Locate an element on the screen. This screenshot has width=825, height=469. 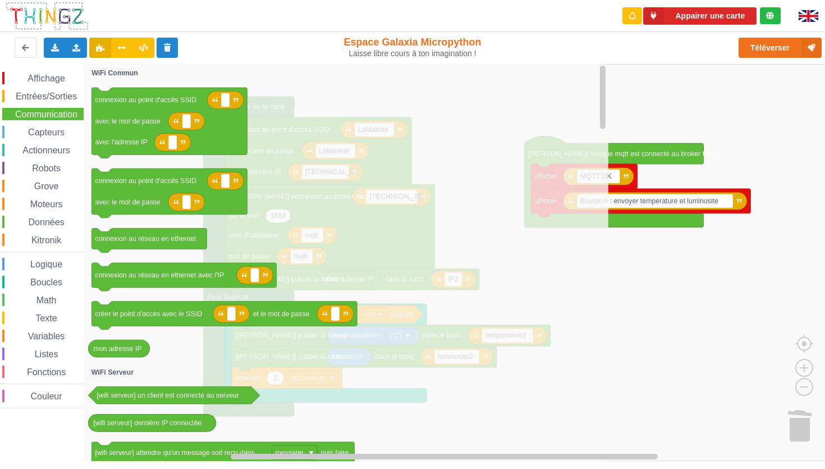
text: Bouton A : envoyer temperature et luminosite is located at coordinates (650, 201).